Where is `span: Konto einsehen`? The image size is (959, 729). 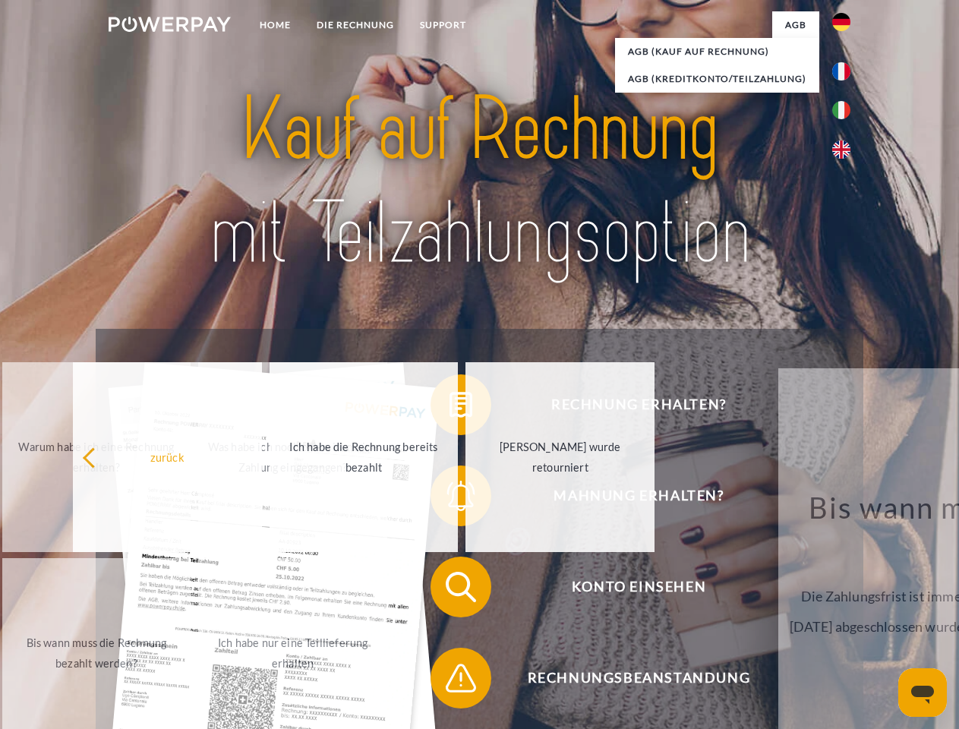
span: Konto einsehen is located at coordinates (639, 587).